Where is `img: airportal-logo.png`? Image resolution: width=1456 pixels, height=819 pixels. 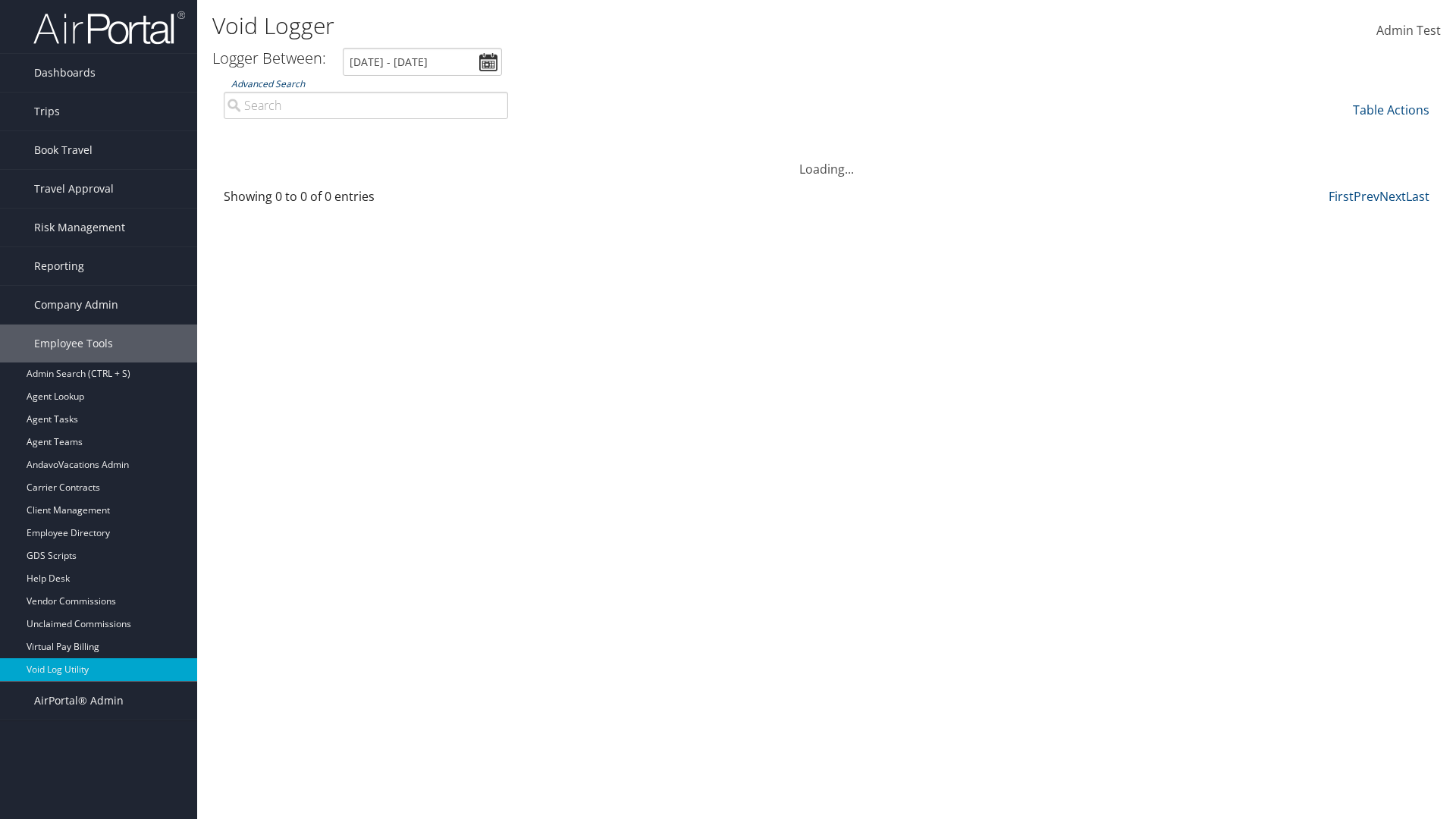 img: airportal-logo.png is located at coordinates (109, 27).